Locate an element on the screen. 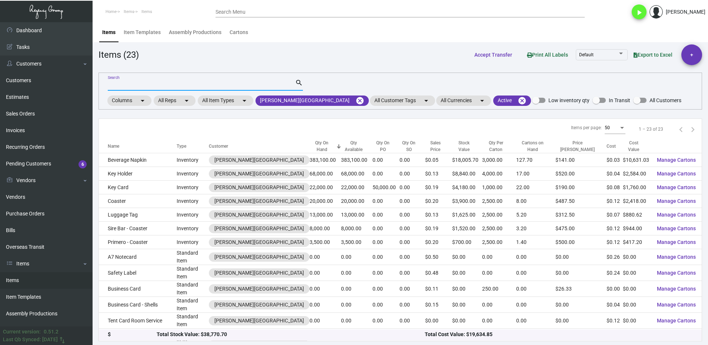  mat-chip: All Item Types is located at coordinates (225, 101).